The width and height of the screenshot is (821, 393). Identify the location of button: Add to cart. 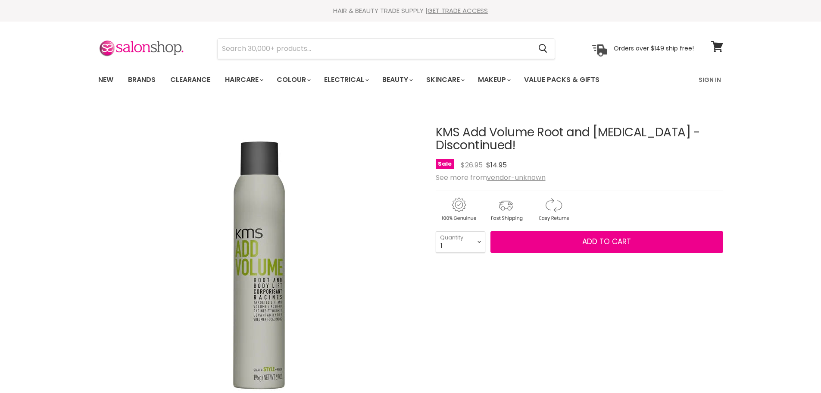
(607, 242).